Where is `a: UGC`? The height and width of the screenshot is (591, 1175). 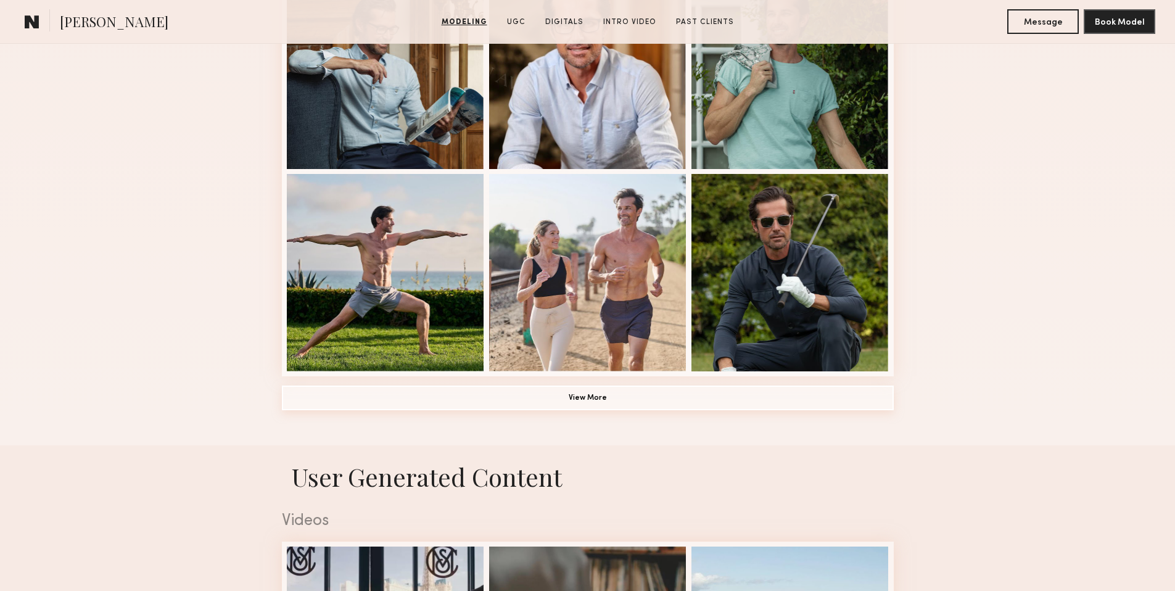
a: UGC is located at coordinates (516, 22).